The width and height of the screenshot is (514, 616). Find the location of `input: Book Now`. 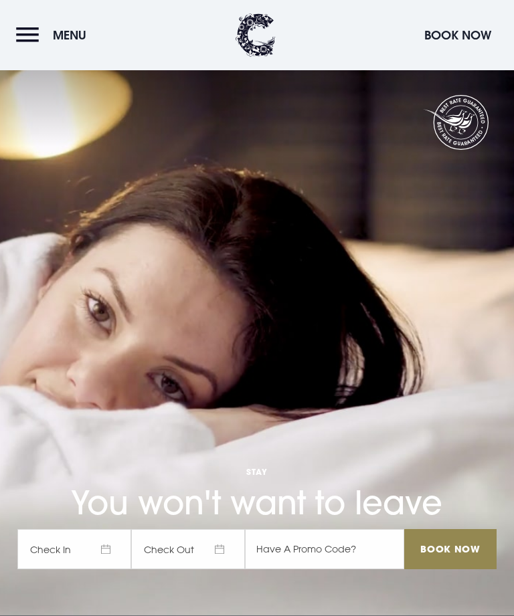

input: Book Now is located at coordinates (450, 549).